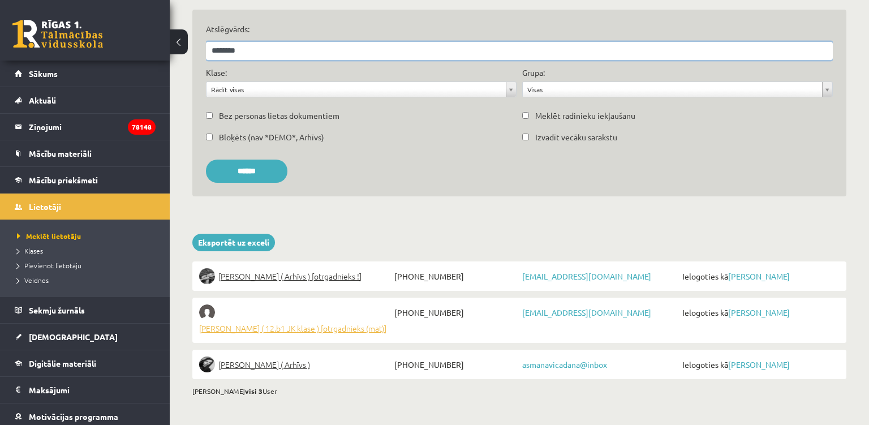 The image size is (869, 425). I want to click on label: Izvadīt vecāku sarakstu, so click(576, 137).